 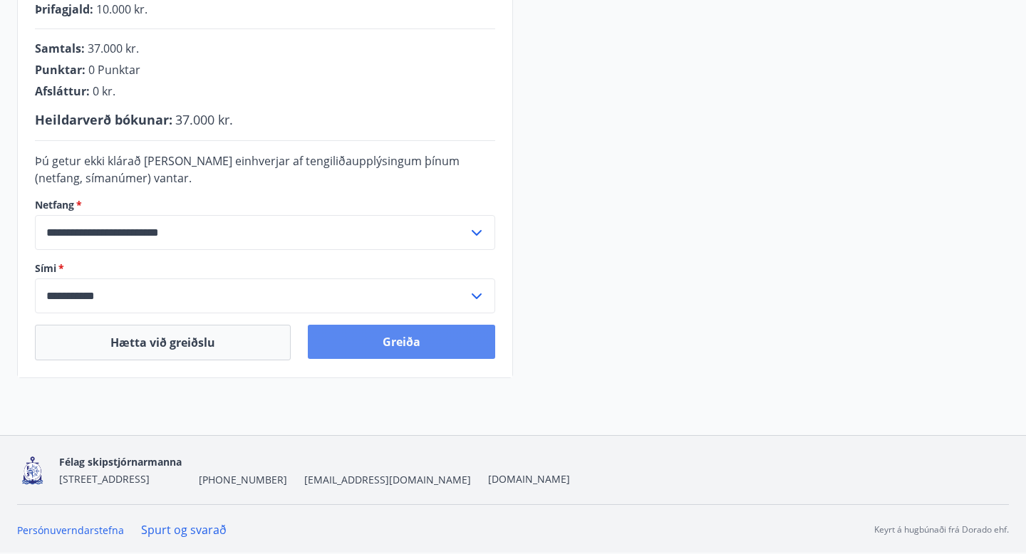 What do you see at coordinates (941, 530) in the screenshot?
I see `p: Keyrt á hugbúnaði frá Dorado ehf.` at bounding box center [941, 530].